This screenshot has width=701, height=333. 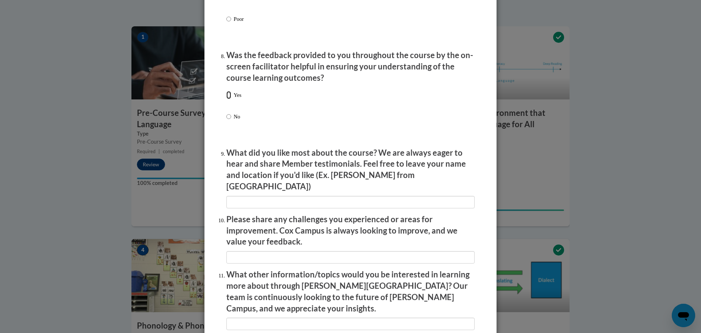 I want to click on p: Poor, so click(x=244, y=19).